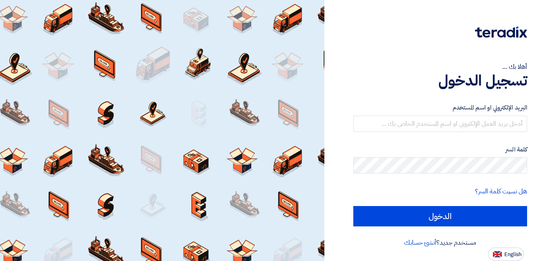 The height and width of the screenshot is (261, 556). Describe the element at coordinates (497, 254) in the screenshot. I see `img: en-US.png` at that location.